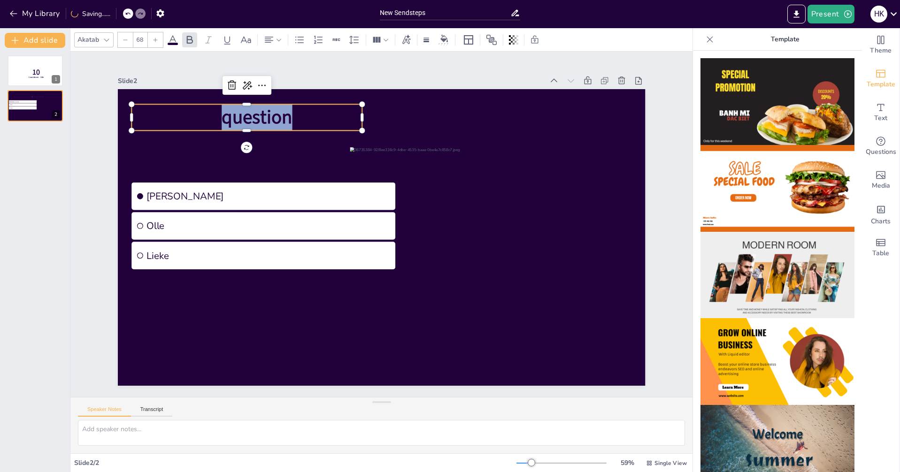  Describe the element at coordinates (881, 180) in the screenshot. I see `div: Add images, graphics, shapes or video` at that location.